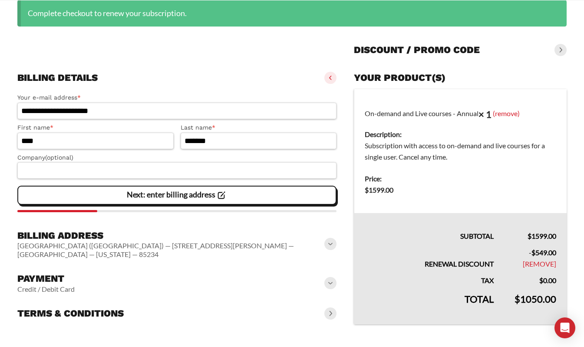  What do you see at coordinates (59, 157) in the screenshot?
I see `span: (optional)` at bounding box center [59, 157].